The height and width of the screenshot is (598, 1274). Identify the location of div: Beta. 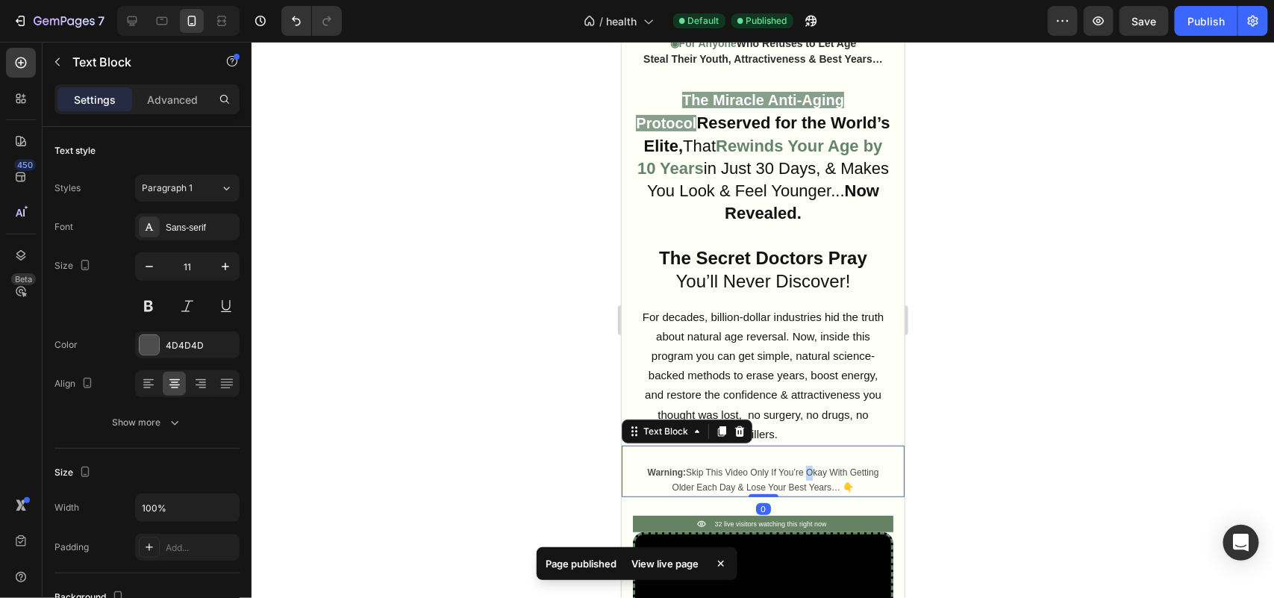
(23, 279).